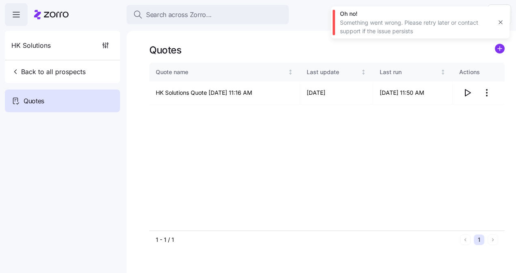 Image resolution: width=516 pixels, height=273 pixels. Describe the element at coordinates (336, 72) in the screenshot. I see `th: Last updateNot sorted` at that location.